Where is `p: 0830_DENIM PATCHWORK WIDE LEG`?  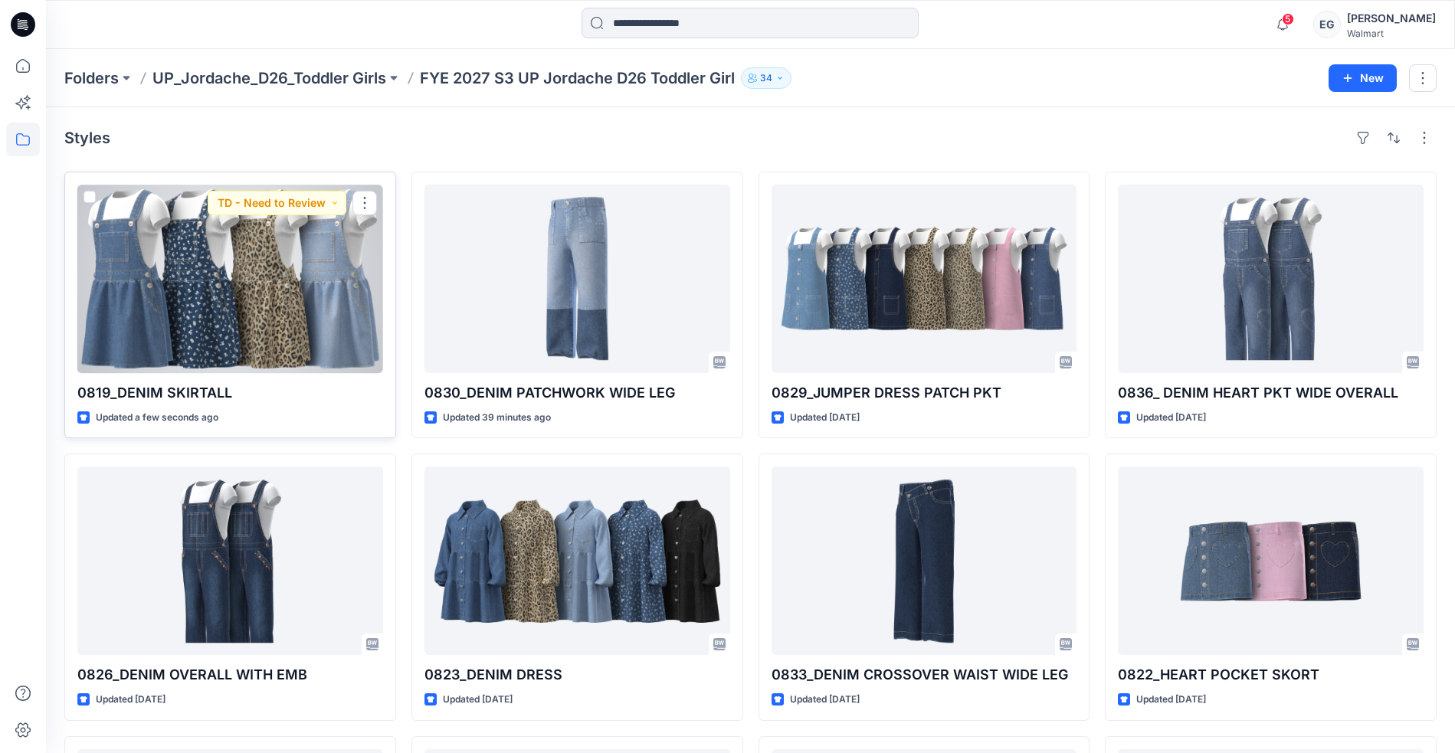 p: 0830_DENIM PATCHWORK WIDE LEG is located at coordinates (577, 393).